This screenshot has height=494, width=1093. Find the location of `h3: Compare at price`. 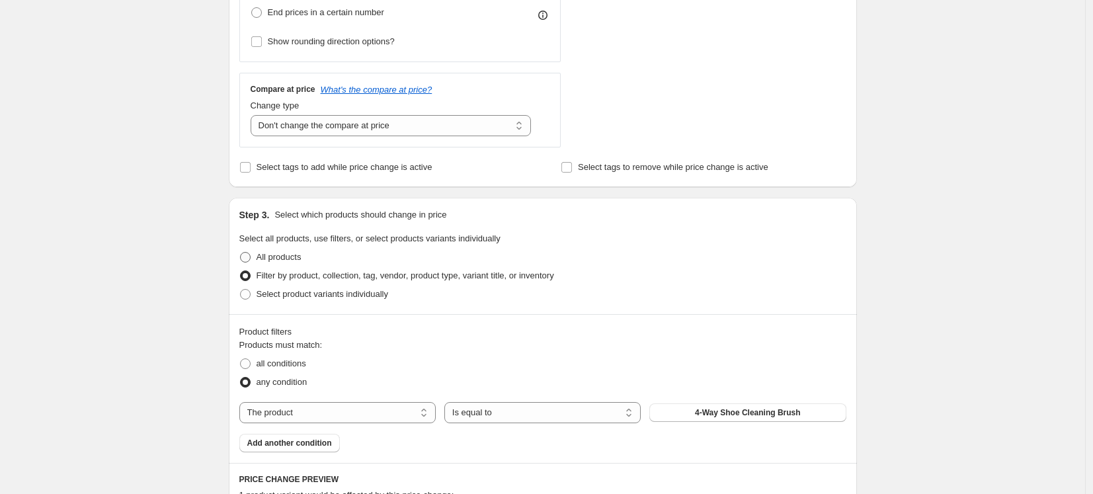

h3: Compare at price is located at coordinates (283, 89).